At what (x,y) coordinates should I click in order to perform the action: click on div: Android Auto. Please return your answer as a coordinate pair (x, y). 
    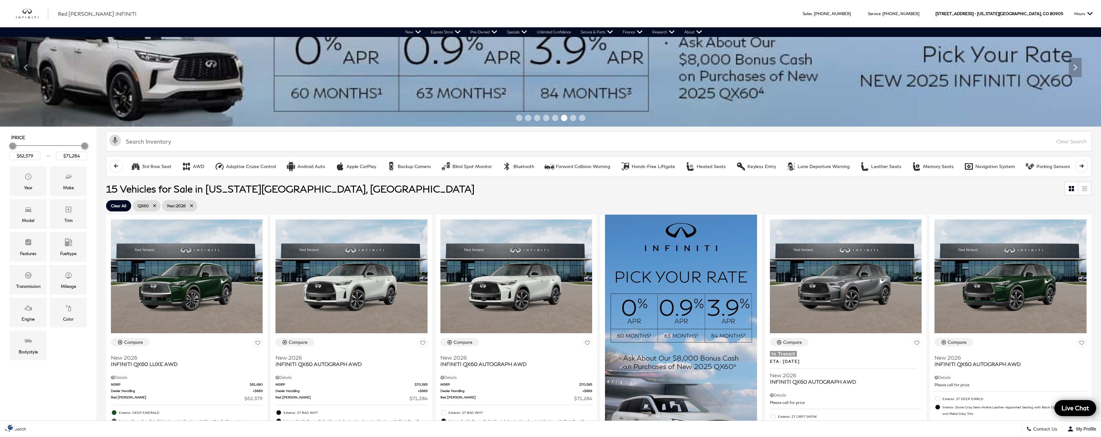
    Looking at the image, I should click on (291, 167).